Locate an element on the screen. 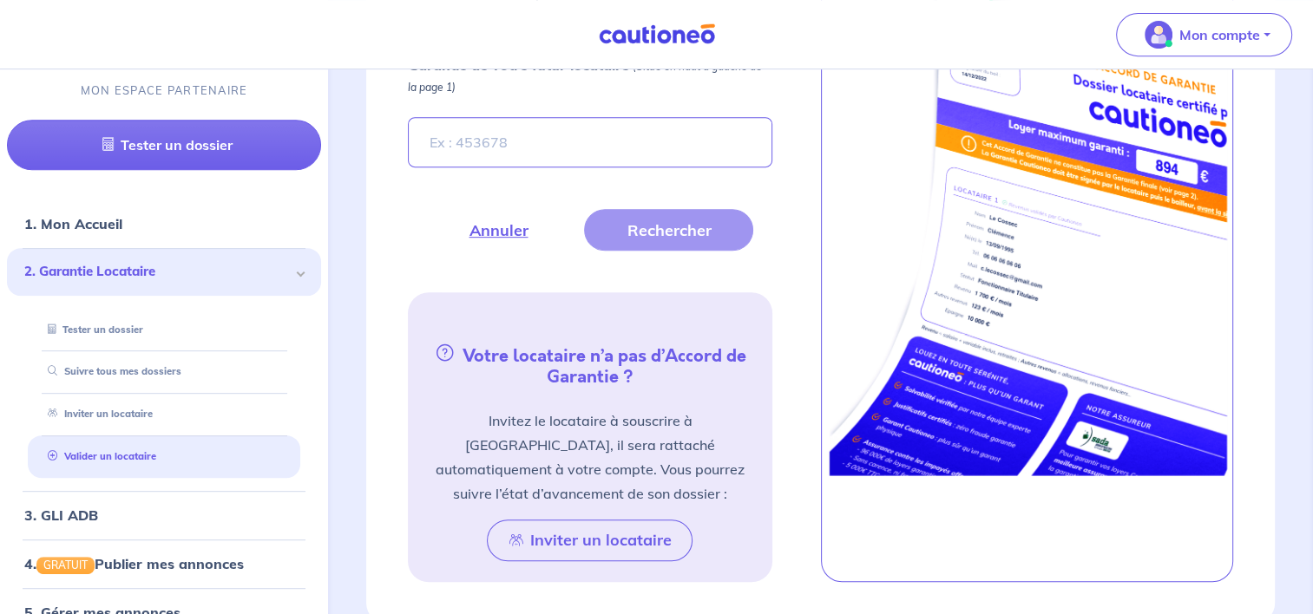 Image resolution: width=1313 pixels, height=614 pixels. a: Suivre tous mes dossiers is located at coordinates (111, 371).